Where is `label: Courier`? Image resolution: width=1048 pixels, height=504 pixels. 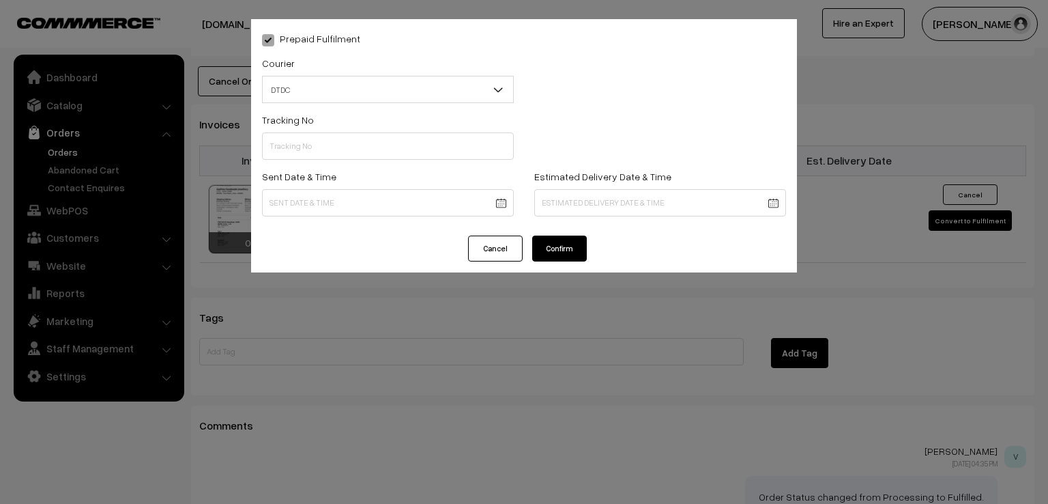
label: Courier is located at coordinates (279, 63).